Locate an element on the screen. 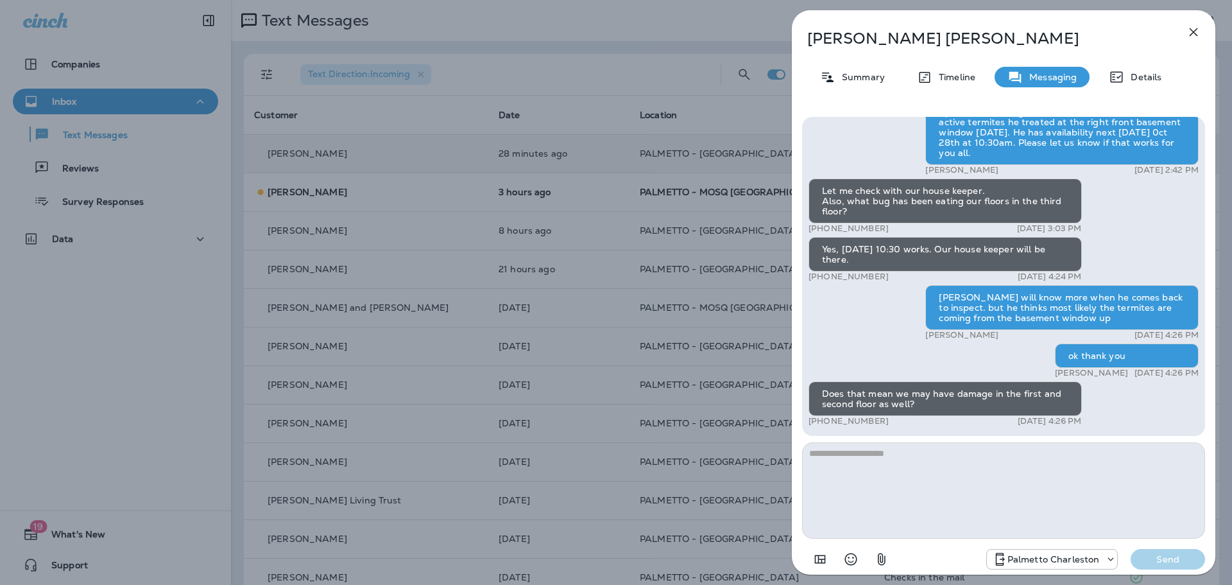 The height and width of the screenshot is (585, 1232). p: Messaging is located at coordinates (1050, 77).